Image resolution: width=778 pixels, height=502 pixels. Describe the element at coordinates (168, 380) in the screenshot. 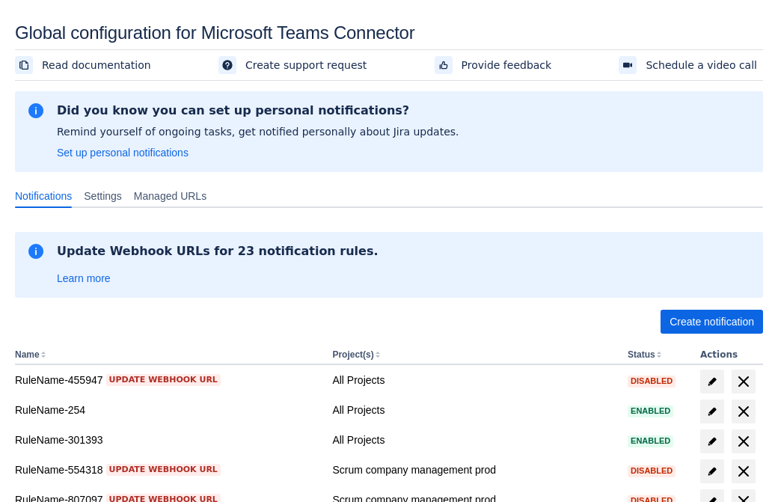

I see `div: RuleName-455947` at that location.